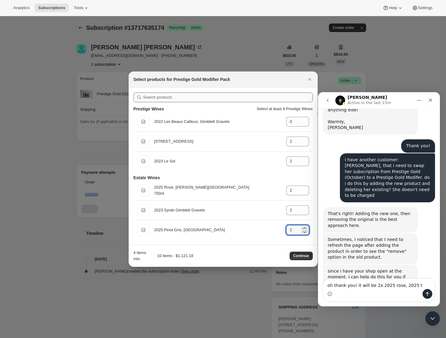 This screenshot has height=338, width=446. I want to click on button: Home, so click(101, 8).